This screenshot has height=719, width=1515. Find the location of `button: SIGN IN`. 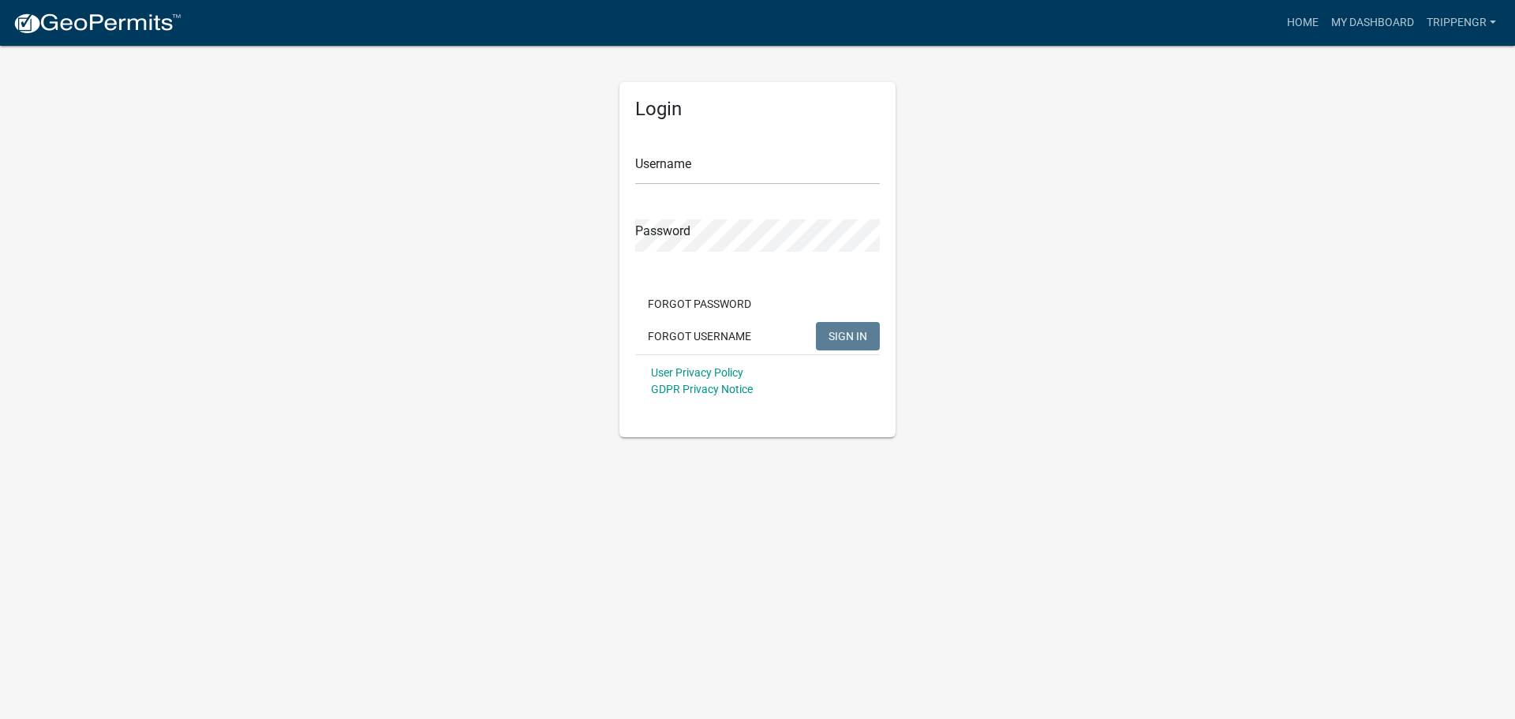

button: SIGN IN is located at coordinates (848, 336).